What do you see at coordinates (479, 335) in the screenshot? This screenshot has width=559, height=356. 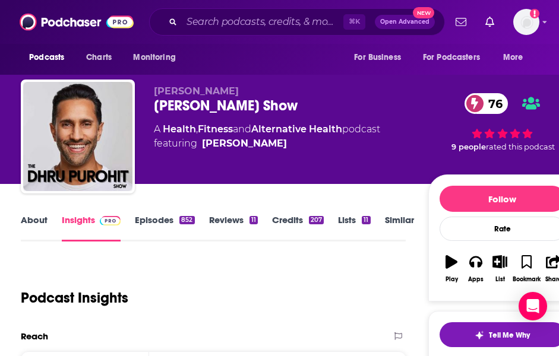 I see `img: tell me why sparkle` at bounding box center [479, 335].